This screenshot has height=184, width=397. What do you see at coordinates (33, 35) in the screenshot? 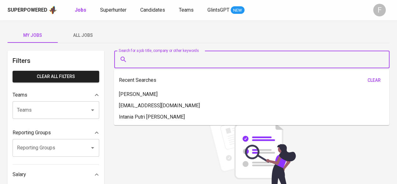
I see `span: My Jobs` at bounding box center [33, 35].